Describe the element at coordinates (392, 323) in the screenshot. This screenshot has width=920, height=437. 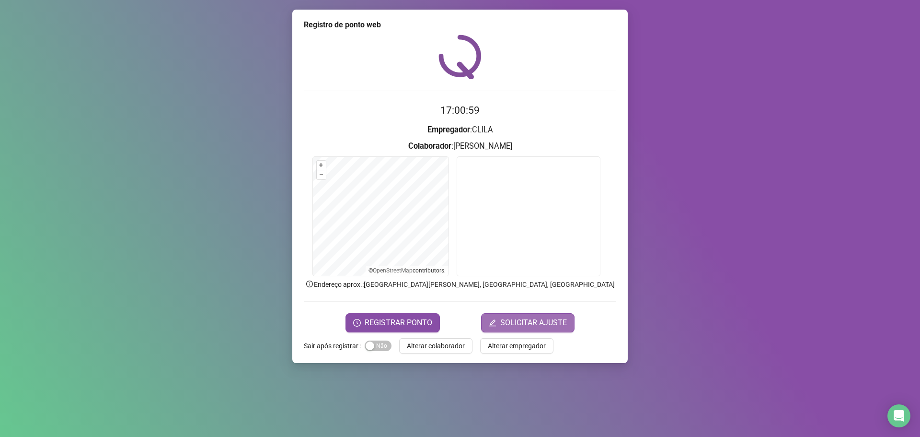
I see `button: REGISTRAR PONTO` at that location.